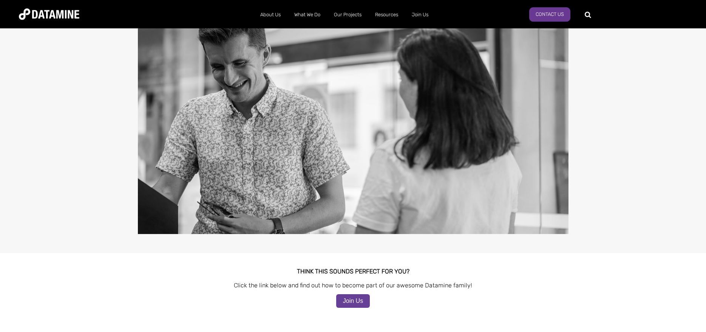 Image resolution: width=706 pixels, height=332 pixels. What do you see at coordinates (353, 271) in the screenshot?
I see `span: THINK THIS SOUNDS PERFECT FOR YOU?` at bounding box center [353, 271].